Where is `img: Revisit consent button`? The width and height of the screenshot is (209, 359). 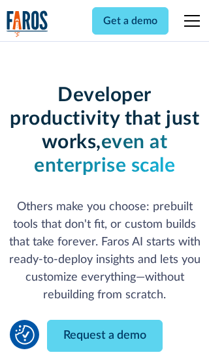
img: Revisit consent button is located at coordinates (25, 335).